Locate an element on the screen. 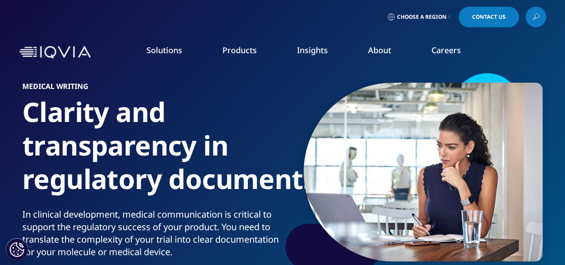  a: Products is located at coordinates (239, 50).